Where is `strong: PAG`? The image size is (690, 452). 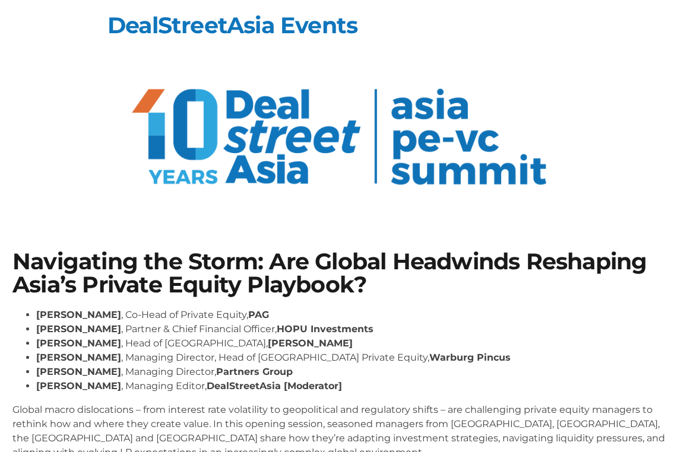 strong: PAG is located at coordinates (258, 315).